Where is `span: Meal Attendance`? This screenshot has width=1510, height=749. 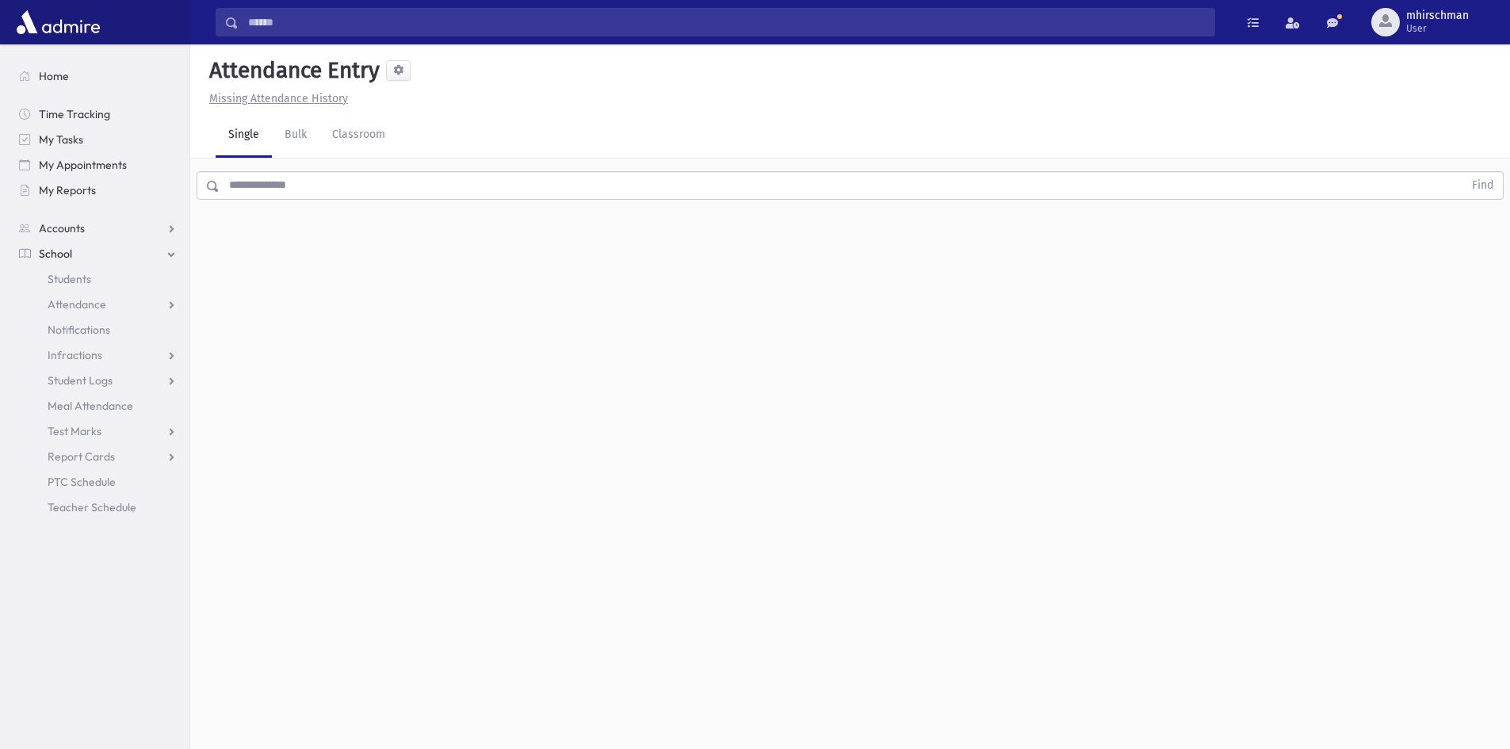 span: Meal Attendance is located at coordinates (90, 406).